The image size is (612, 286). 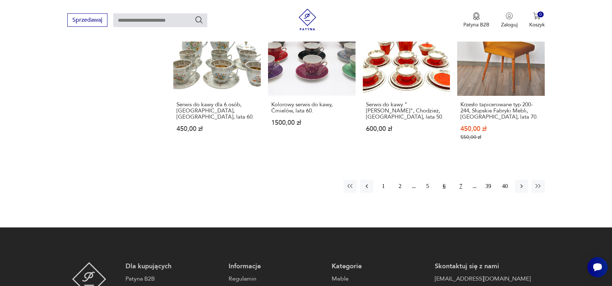 What do you see at coordinates (510, 16) in the screenshot?
I see `img: Ikonka użytkownika` at bounding box center [510, 16].